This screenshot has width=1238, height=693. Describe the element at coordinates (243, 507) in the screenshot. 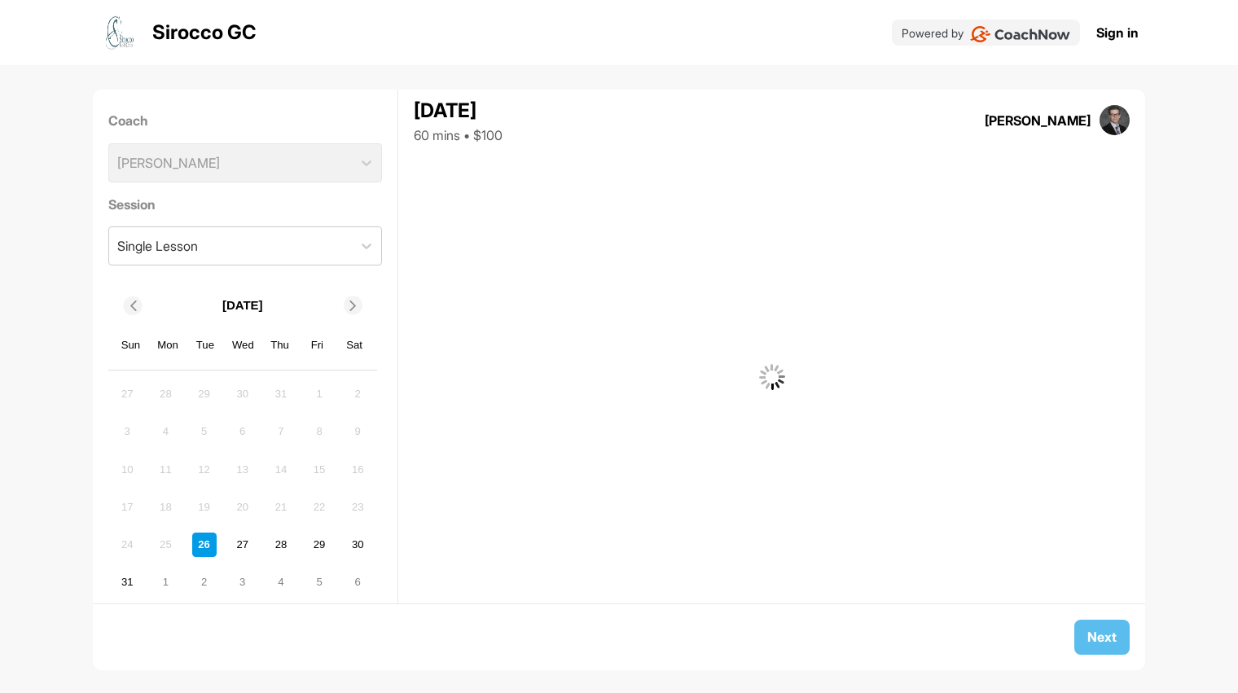

I see `div: Not available Wednesday, August 20th, 2025` at that location.